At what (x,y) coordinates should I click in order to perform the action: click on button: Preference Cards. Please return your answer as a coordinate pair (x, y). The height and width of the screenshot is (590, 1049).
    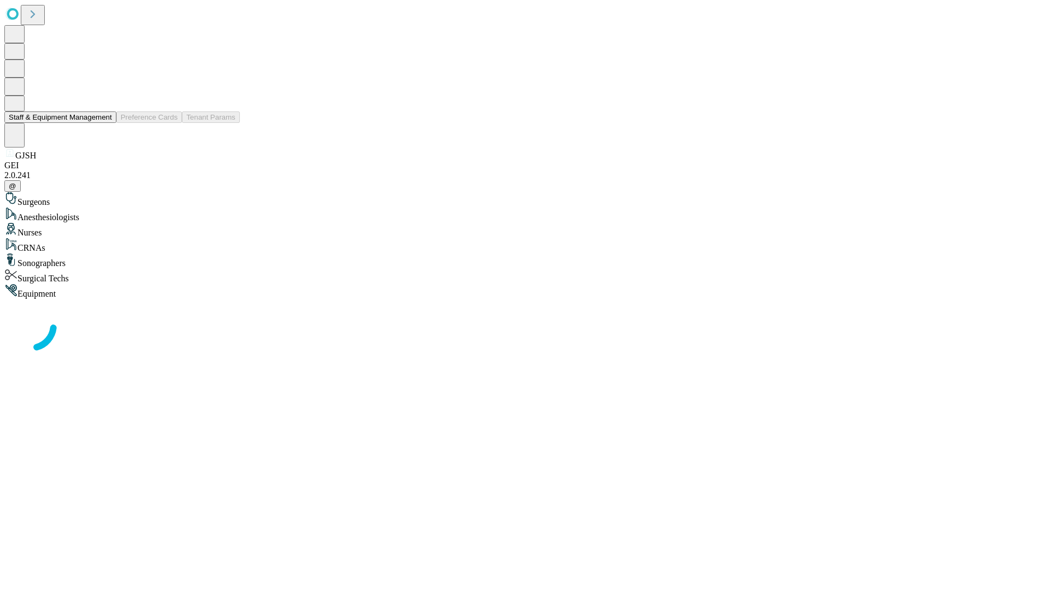
    Looking at the image, I should click on (149, 117).